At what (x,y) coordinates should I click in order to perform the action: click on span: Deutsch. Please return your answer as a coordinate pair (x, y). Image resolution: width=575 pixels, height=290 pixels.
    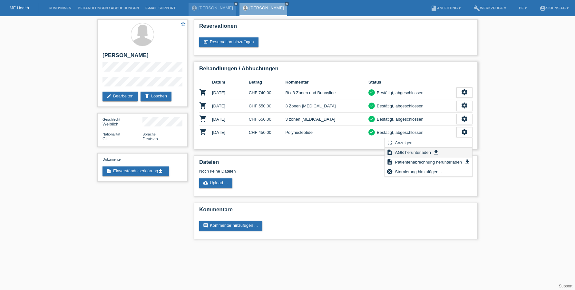
    Looking at the image, I should click on (150, 139).